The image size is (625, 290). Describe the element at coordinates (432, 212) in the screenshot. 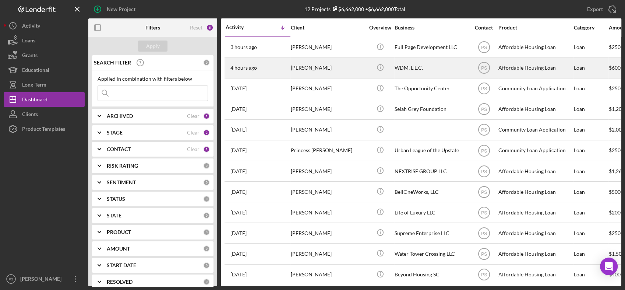

I see `div: Life of Luxury LLC` at that location.